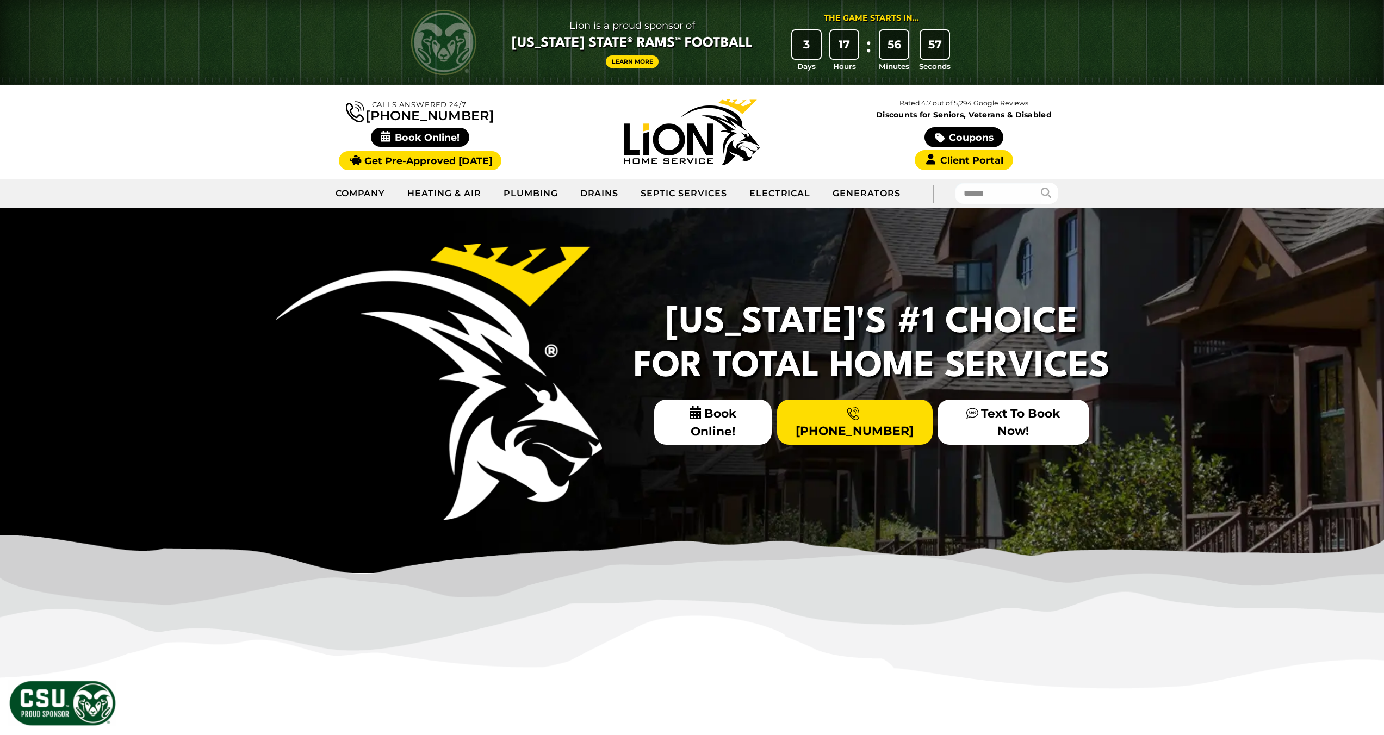 This screenshot has width=1384, height=735. Describe the element at coordinates (780, 194) in the screenshot. I see `a: Electrical` at that location.